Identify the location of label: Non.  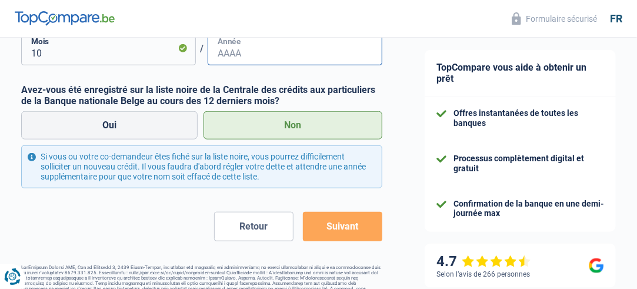
(293, 125).